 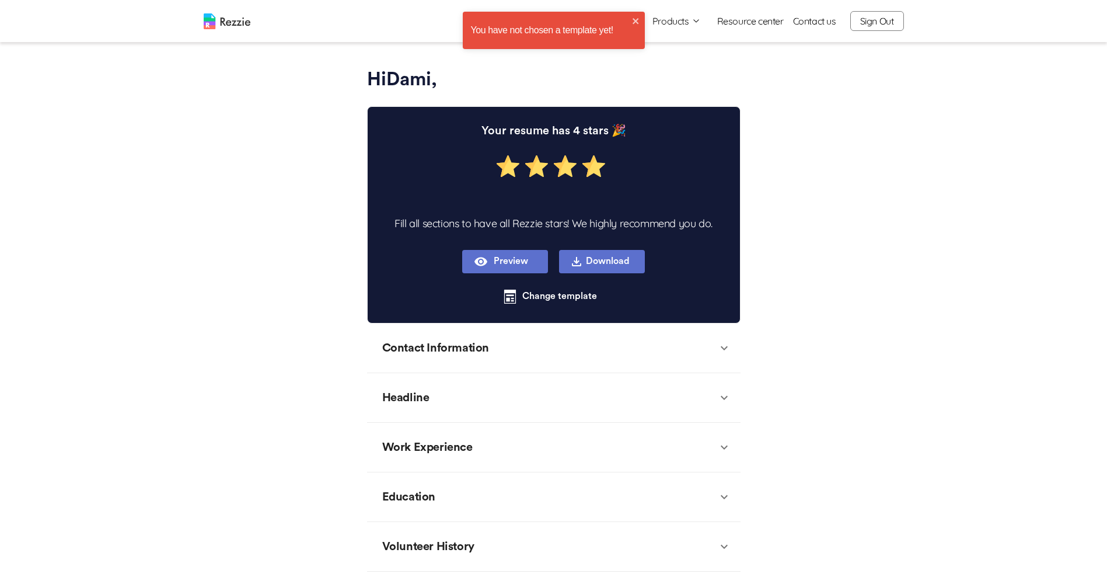 I want to click on div: You have not chosen a template yet!, so click(x=550, y=30).